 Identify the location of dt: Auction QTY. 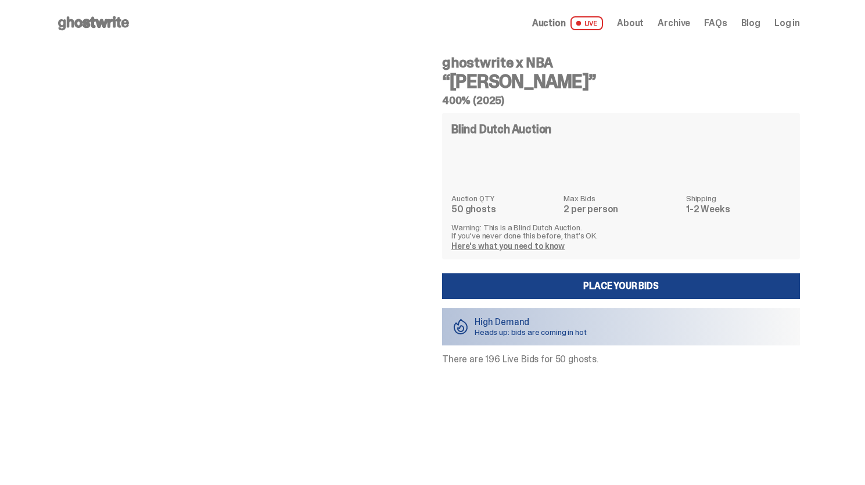
(504, 198).